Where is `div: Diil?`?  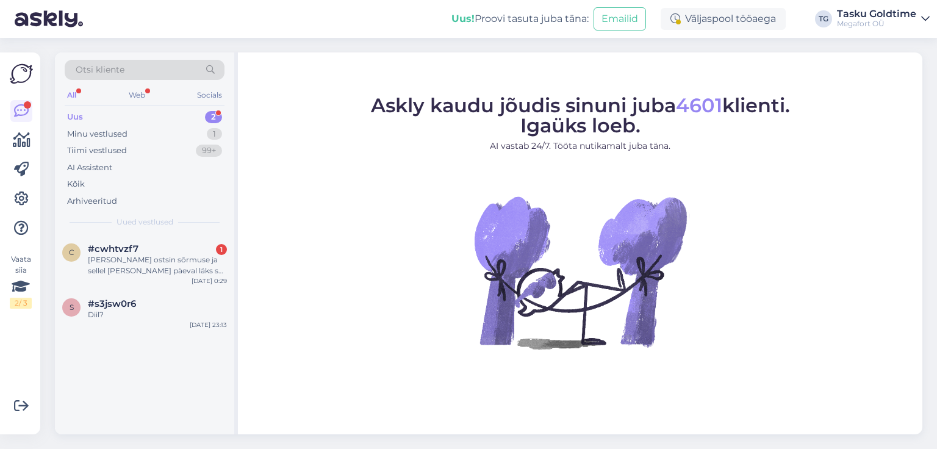 div: Diil? is located at coordinates (157, 315).